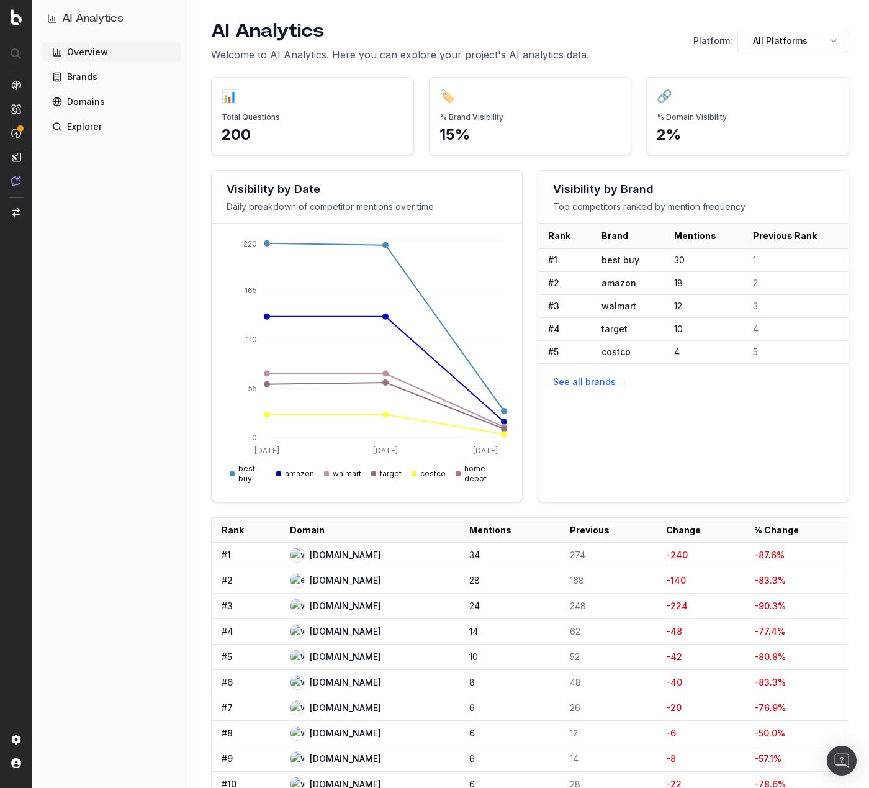  I want to click on img: www.gamesradar.com, so click(297, 682).